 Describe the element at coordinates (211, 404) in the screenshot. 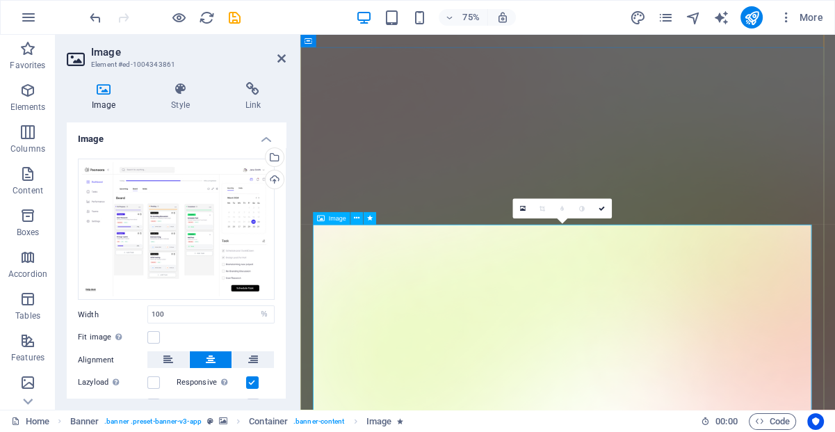

I see `label: Use as headline` at that location.